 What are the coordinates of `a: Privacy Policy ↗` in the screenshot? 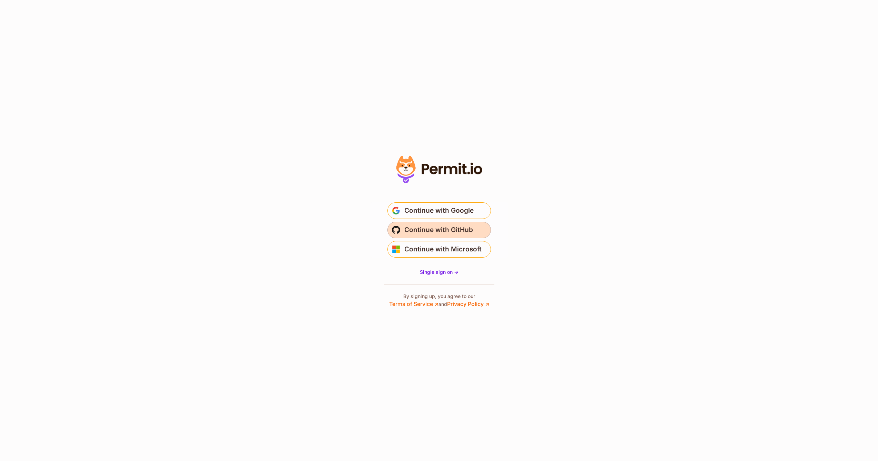 It's located at (468, 304).